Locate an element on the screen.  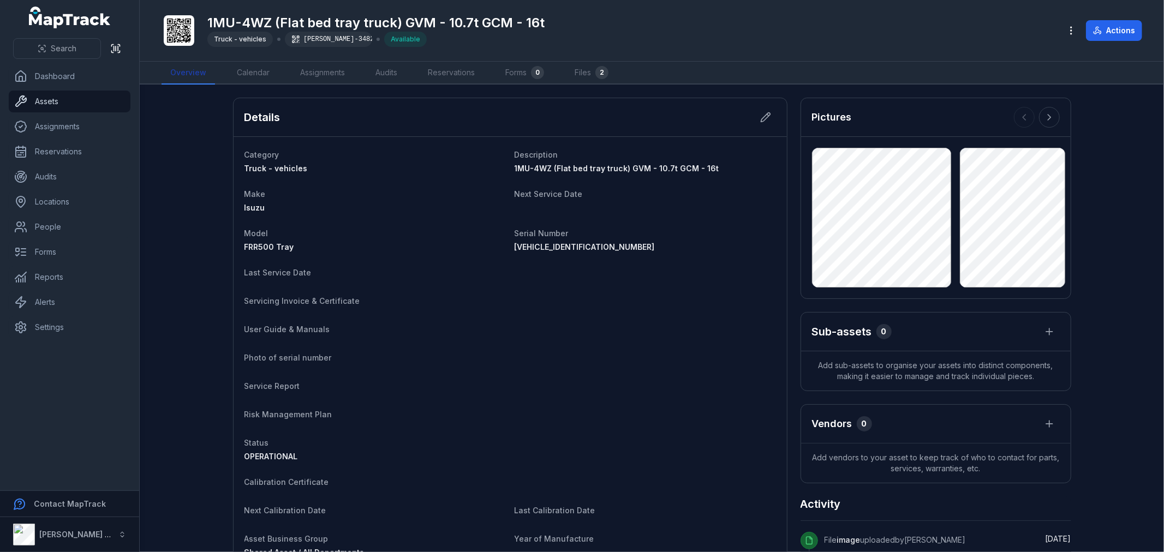
span: image is located at coordinates (848, 540).